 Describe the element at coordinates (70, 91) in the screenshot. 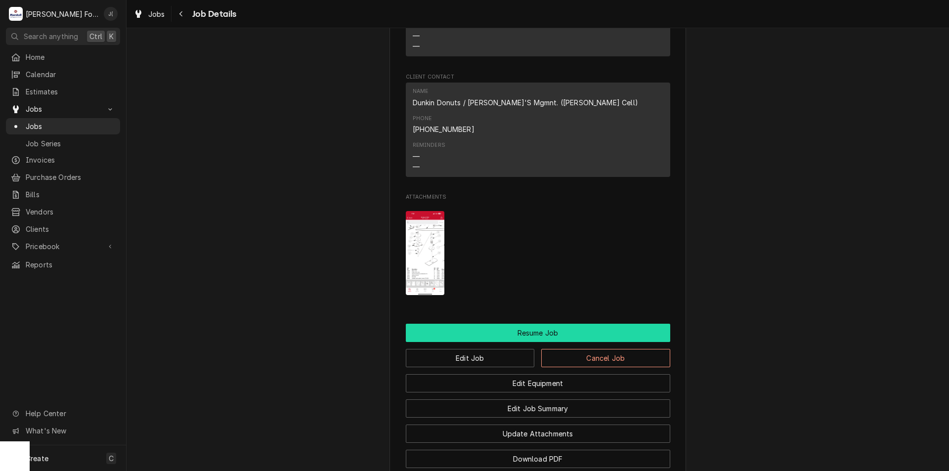

I see `span: Estimates` at that location.